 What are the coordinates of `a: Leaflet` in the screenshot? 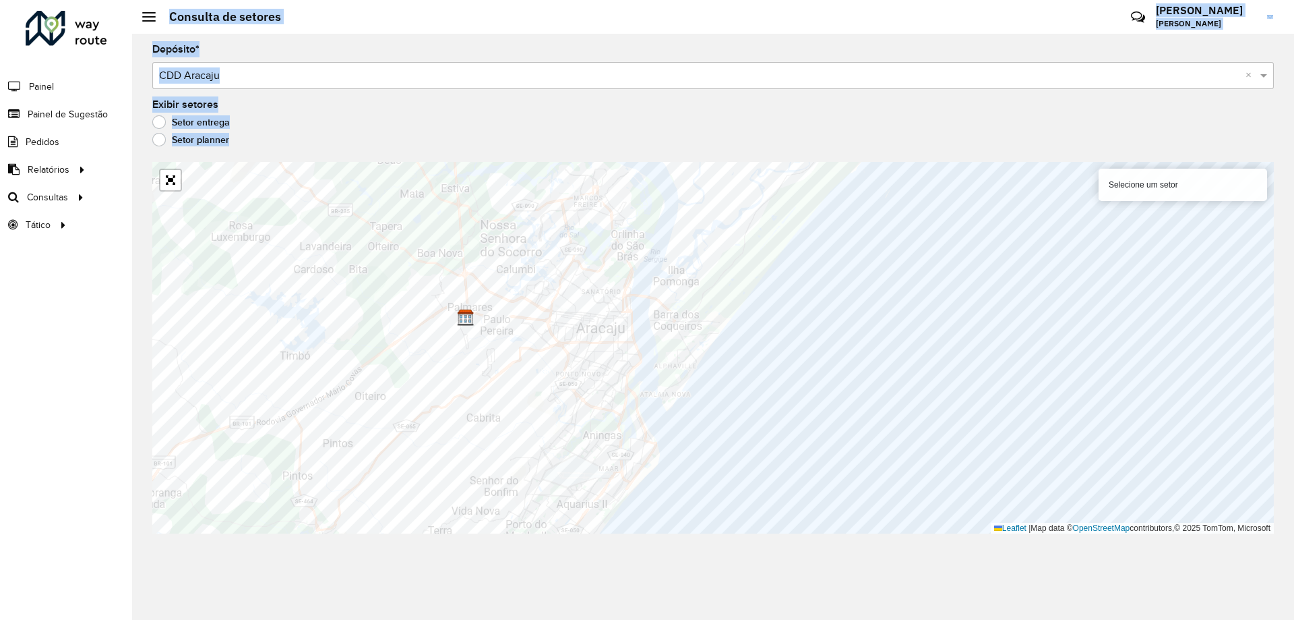 It's located at (1011, 528).